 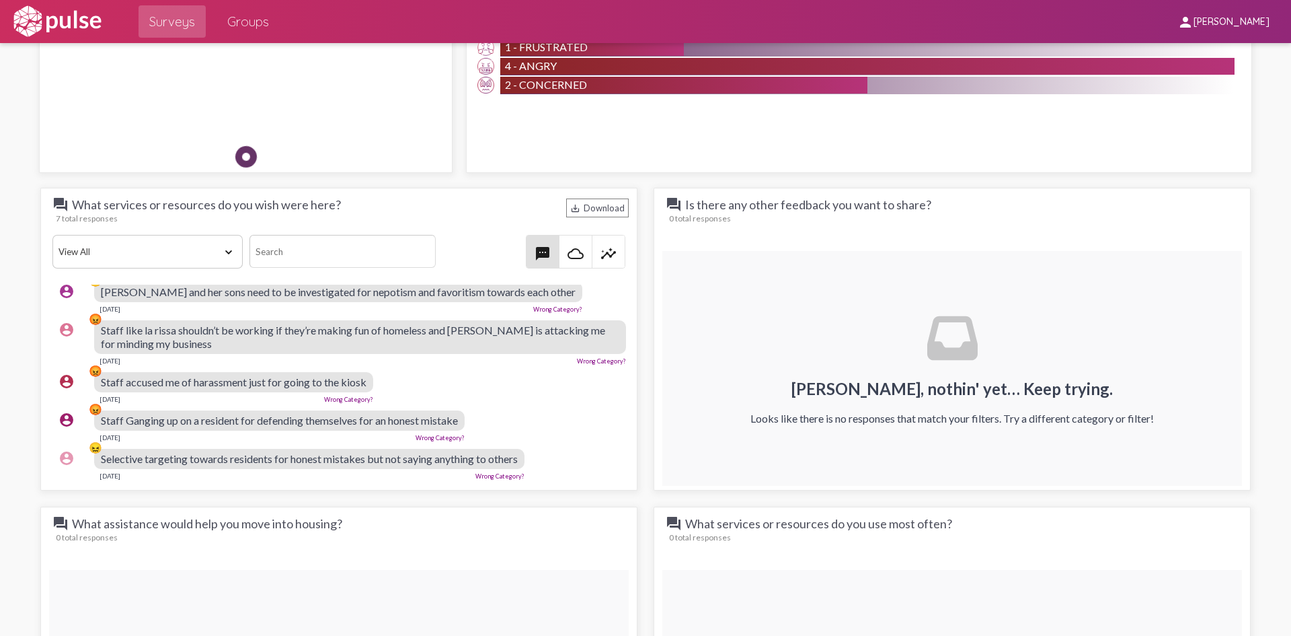 I want to click on span: Surveys, so click(x=172, y=22).